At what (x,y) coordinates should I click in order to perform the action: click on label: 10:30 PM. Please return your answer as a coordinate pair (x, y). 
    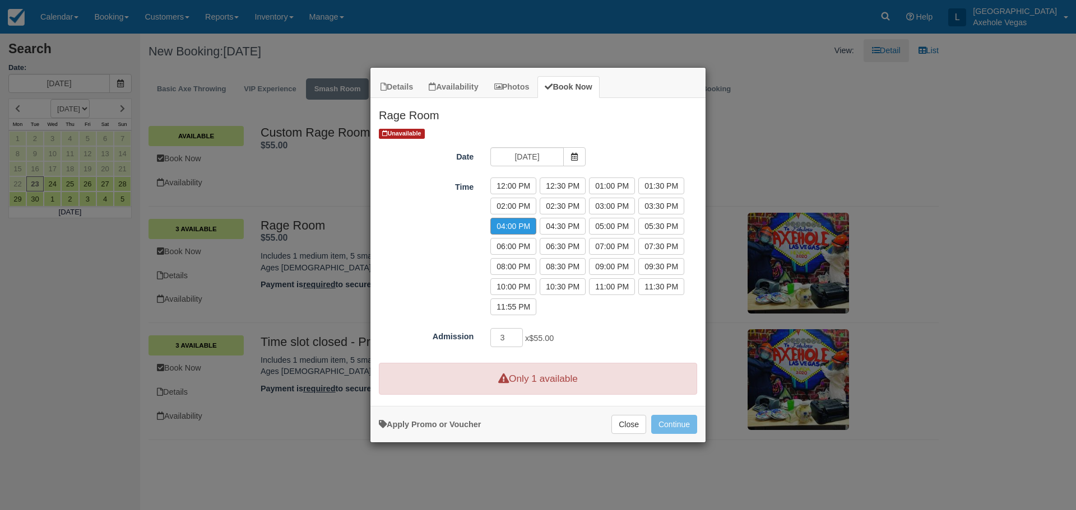
    Looking at the image, I should click on (563, 287).